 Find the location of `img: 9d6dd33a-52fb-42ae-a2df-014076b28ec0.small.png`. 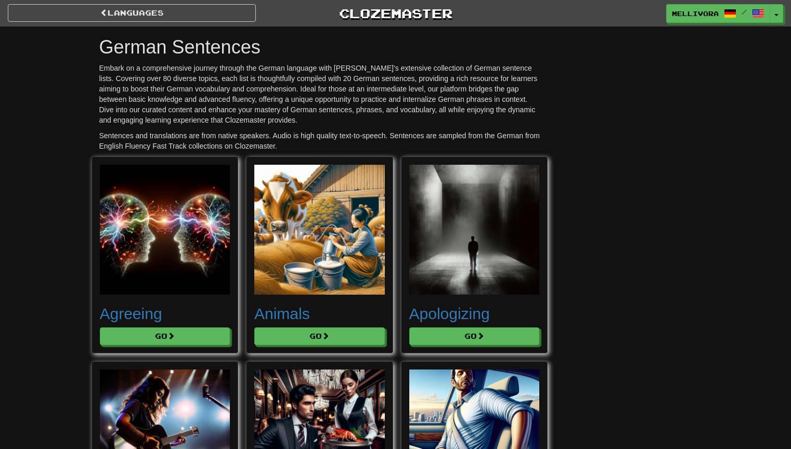

img: 9d6dd33a-52fb-42ae-a2df-014076b28ec0.small.png is located at coordinates (165, 230).